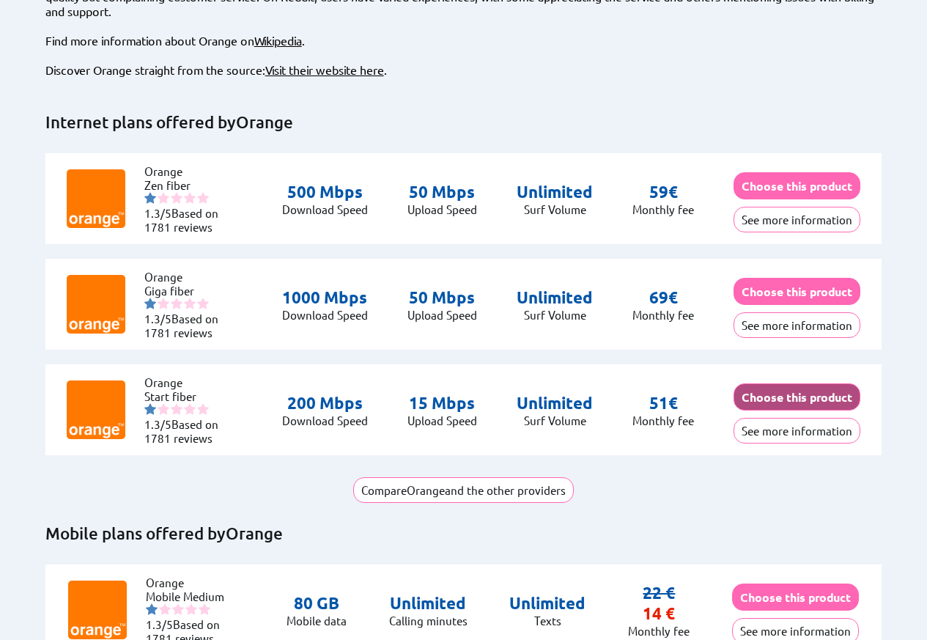  Describe the element at coordinates (659, 592) in the screenshot. I see `s: 22 €` at that location.